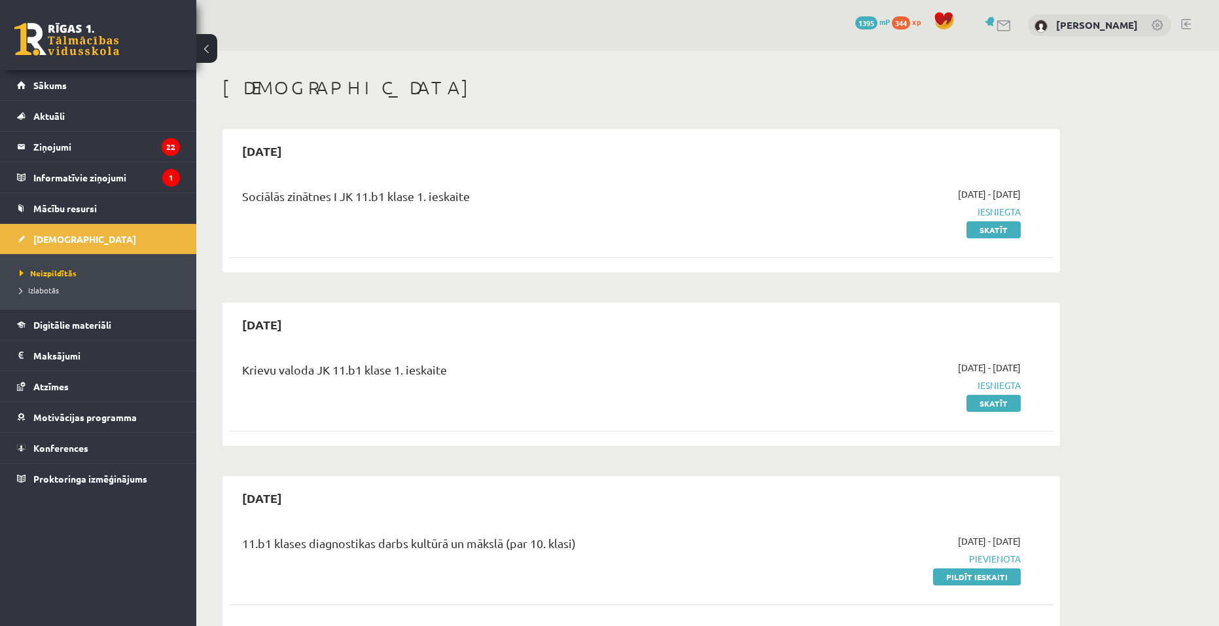  What do you see at coordinates (498, 199) in the screenshot?
I see `div: Sociālās zinātnes I JK 11.b1 klase 1. ieskaite` at bounding box center [498, 199].